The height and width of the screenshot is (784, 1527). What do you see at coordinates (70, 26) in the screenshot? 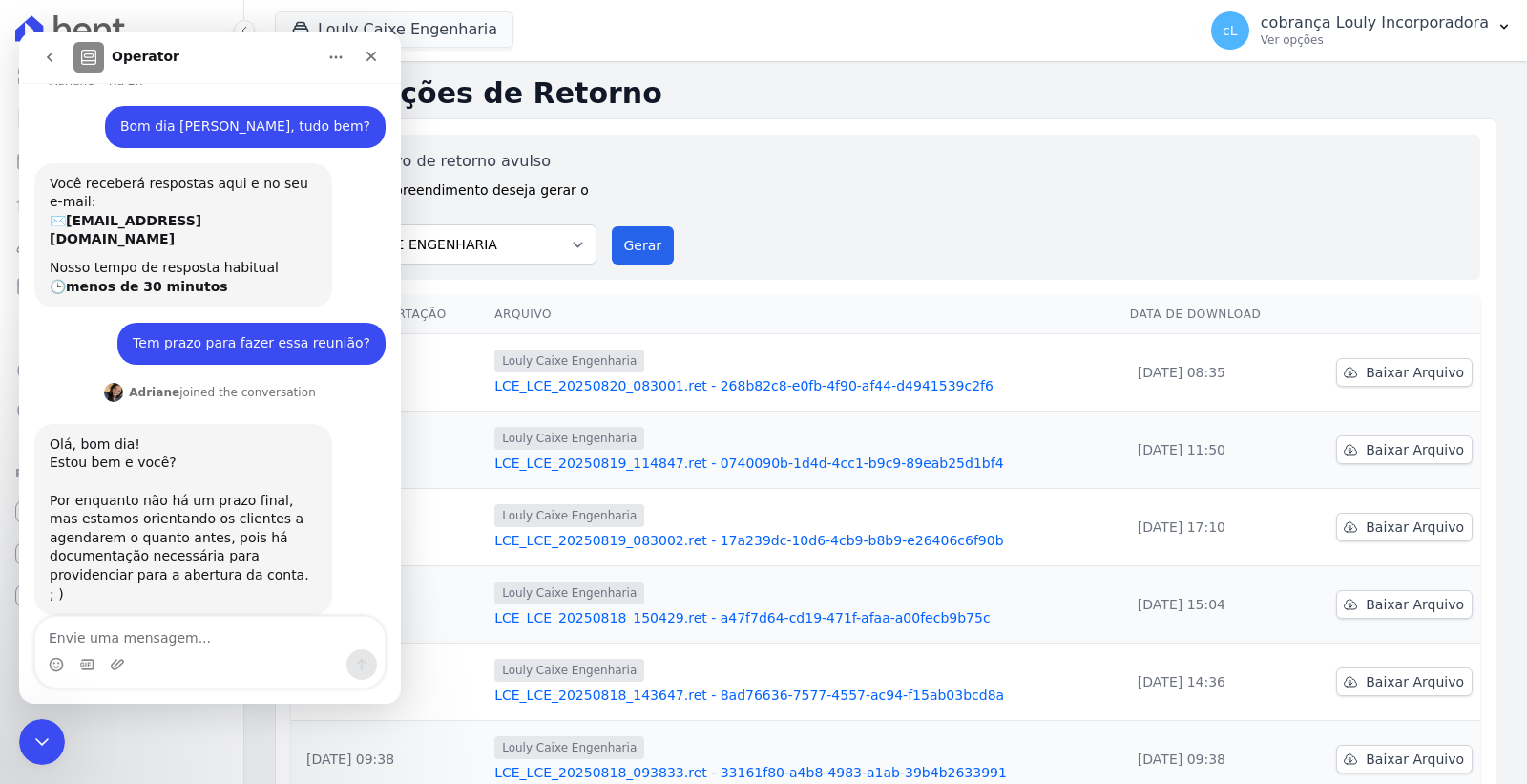
I see `img: Profile image for Operator` at bounding box center [70, 26].